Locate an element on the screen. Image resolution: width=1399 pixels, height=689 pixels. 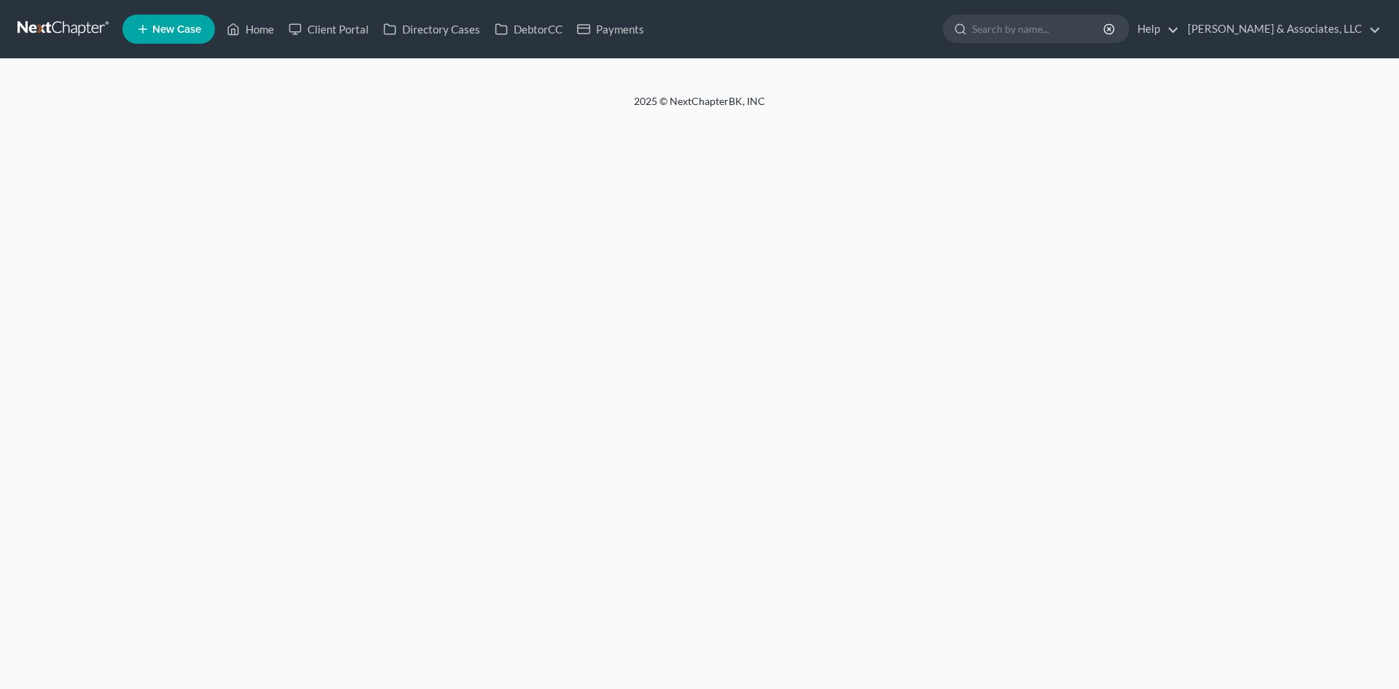
a: Client Portal is located at coordinates (329, 29).